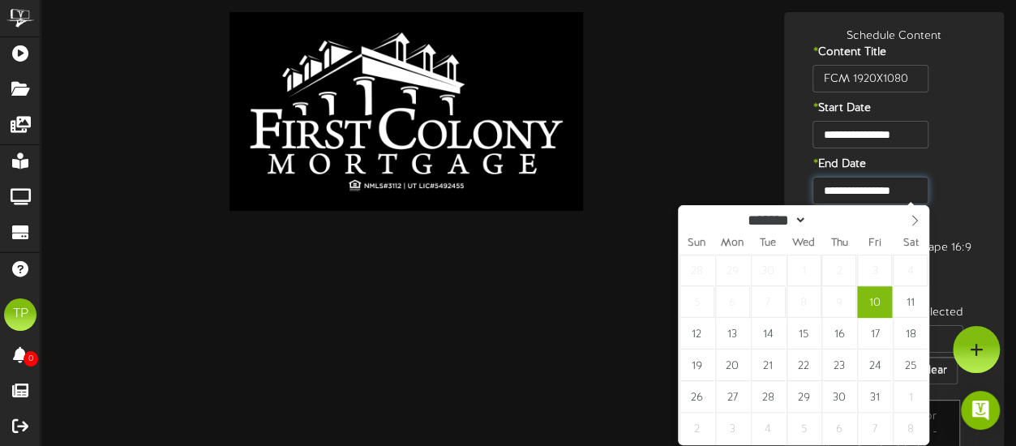 The width and height of the screenshot is (1016, 446). I want to click on span: October 19, 2025, so click(697, 365).